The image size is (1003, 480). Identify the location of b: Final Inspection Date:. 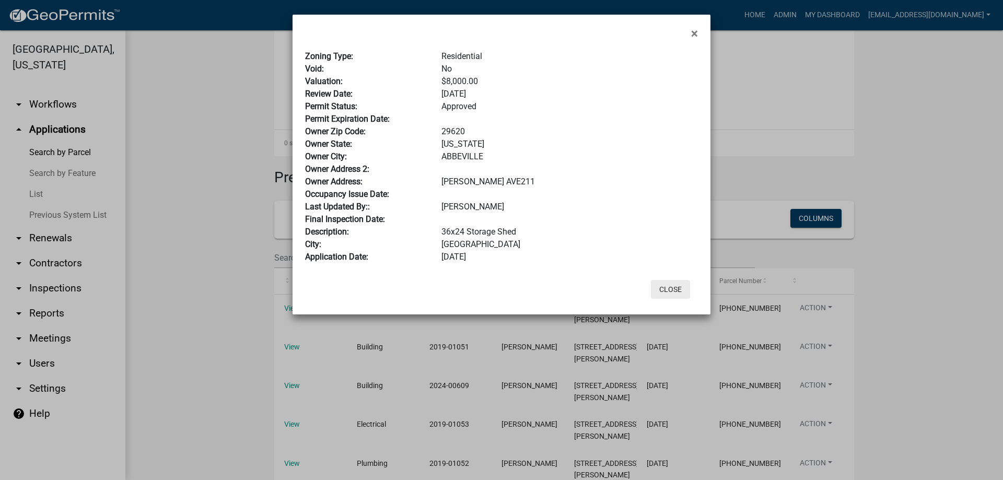
(345, 219).